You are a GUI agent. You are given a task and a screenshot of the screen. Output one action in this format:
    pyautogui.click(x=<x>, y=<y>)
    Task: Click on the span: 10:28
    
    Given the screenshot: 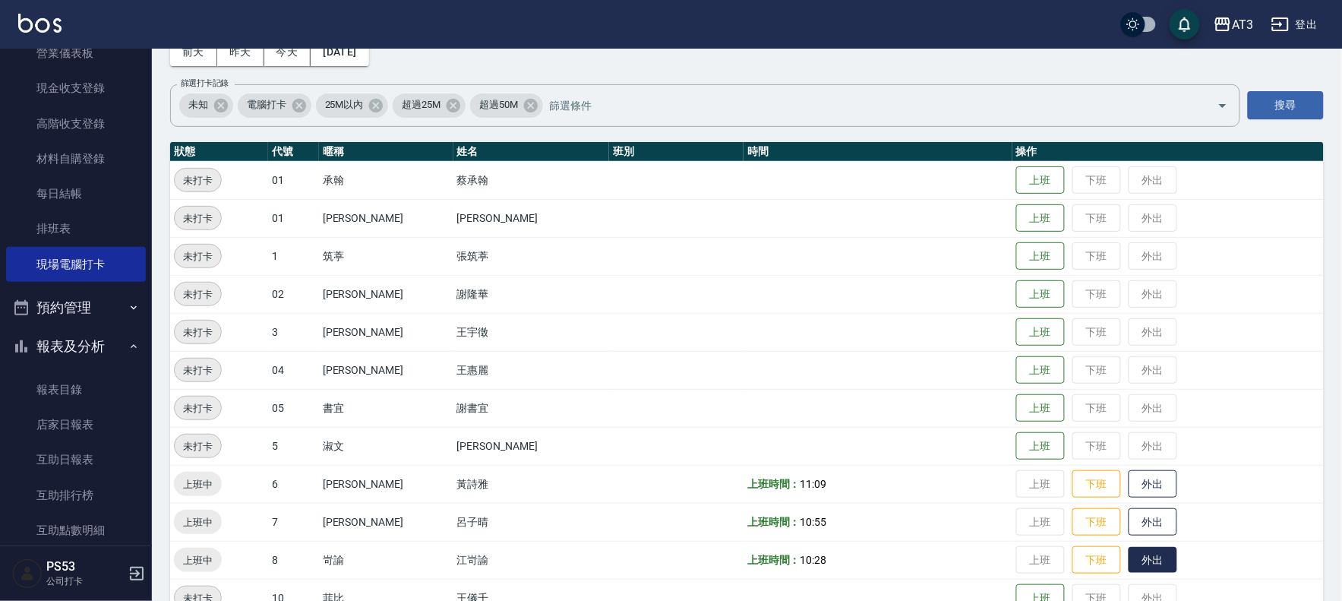 What is the action you would take?
    pyautogui.click(x=814, y=560)
    